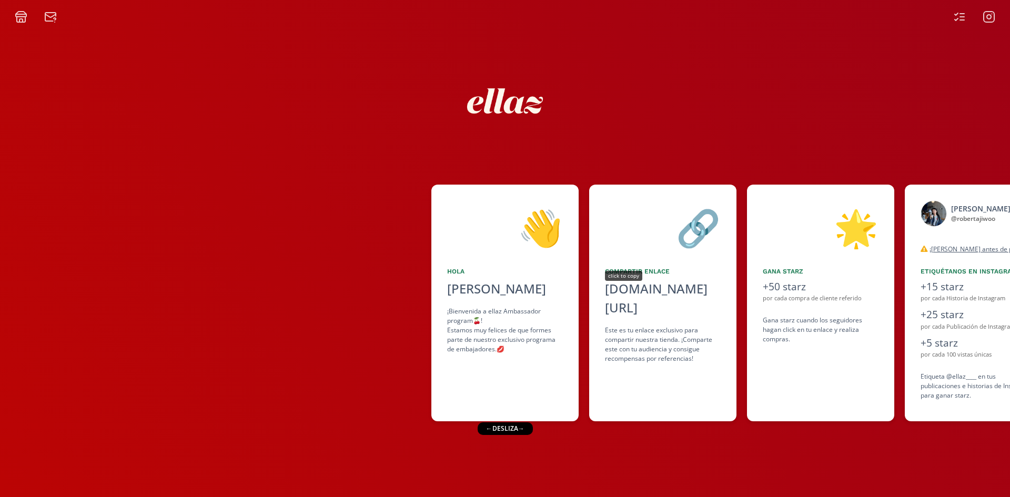  What do you see at coordinates (663, 344) in the screenshot?
I see `div: Este es tu enlace exclusivo para compartir nuestra tienda. ¡Comparte este con tu audiencia y cons...` at bounding box center [663, 344].